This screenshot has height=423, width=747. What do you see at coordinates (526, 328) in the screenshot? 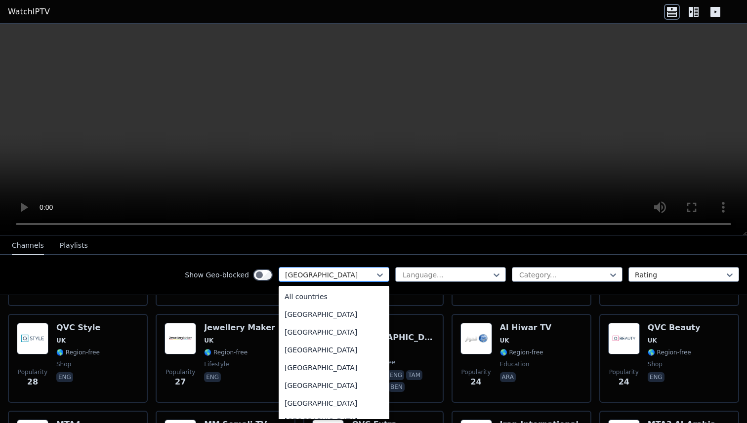
I see `h6: Al Hiwar TV` at bounding box center [526, 328].